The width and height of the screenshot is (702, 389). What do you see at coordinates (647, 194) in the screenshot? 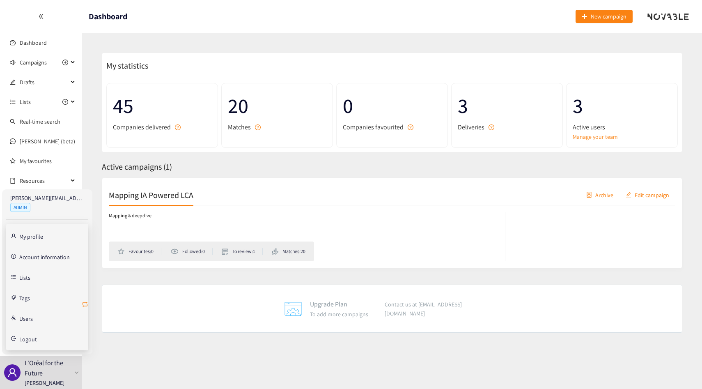
I see `button: editEdit campaign` at bounding box center [647, 194].